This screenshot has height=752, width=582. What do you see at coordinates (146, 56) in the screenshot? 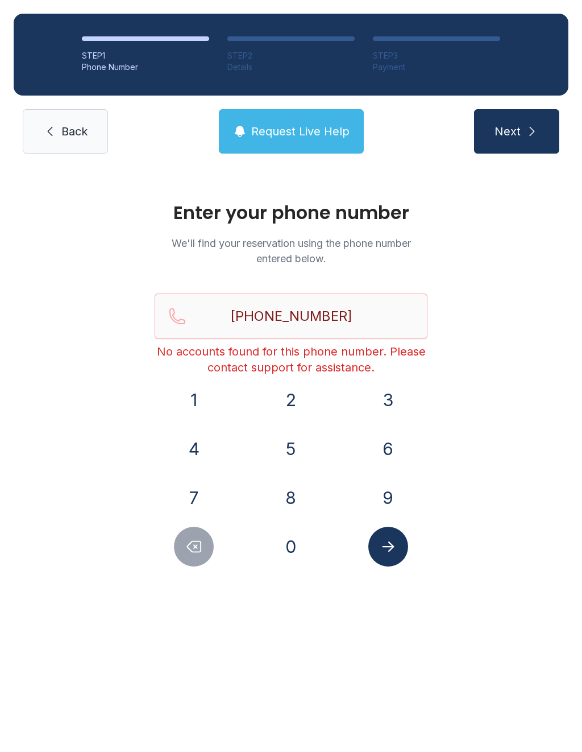
I see `div: STEP 1` at bounding box center [146, 56].